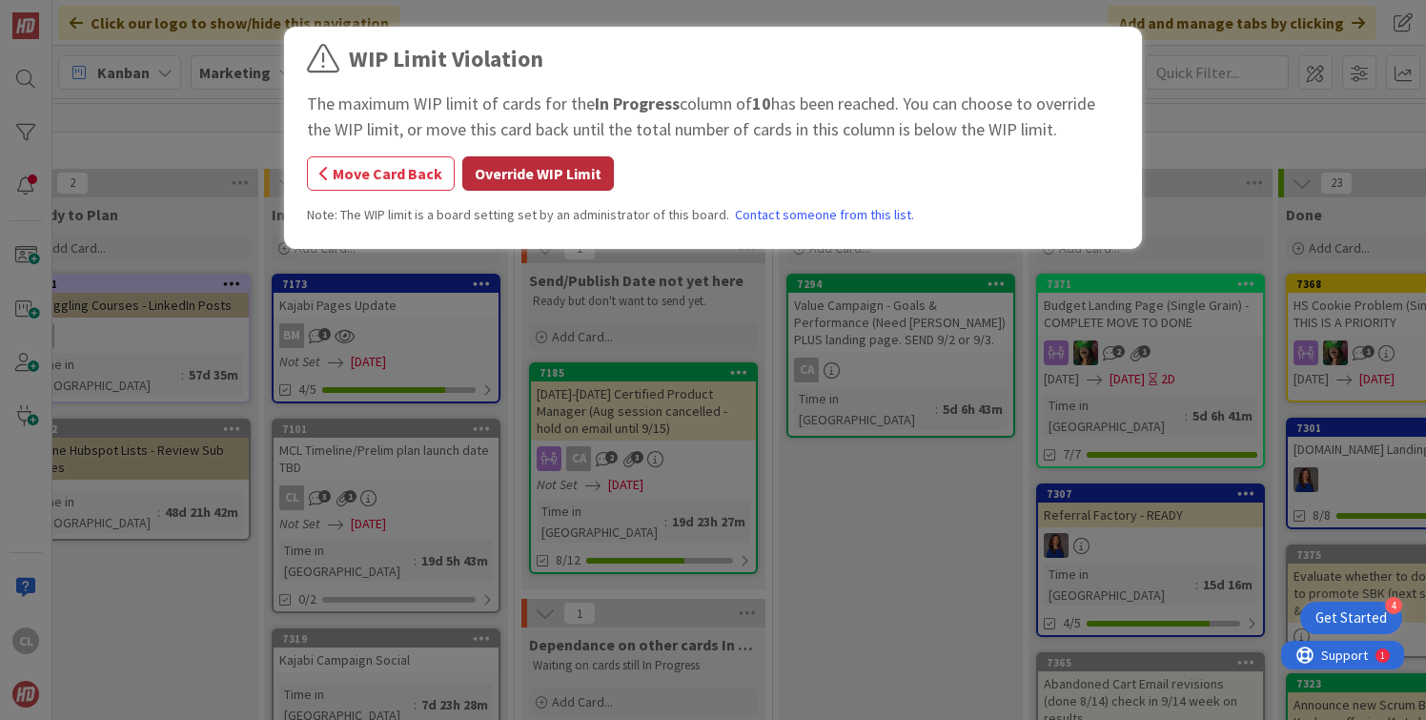 This screenshot has width=1426, height=720. Describe the element at coordinates (713, 214) in the screenshot. I see `div: Note: The WIP limit is a board setting set by an administrator of this board.` at that location.